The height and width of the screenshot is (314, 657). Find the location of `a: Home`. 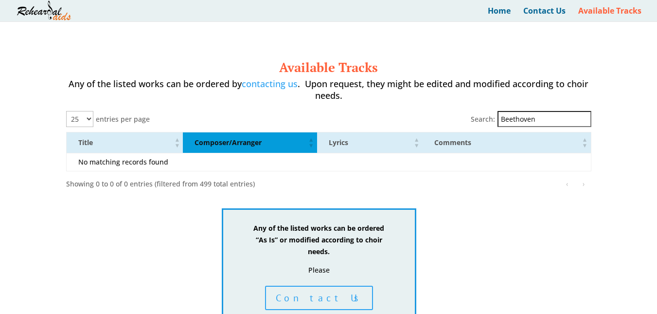

a: Home is located at coordinates (499, 14).